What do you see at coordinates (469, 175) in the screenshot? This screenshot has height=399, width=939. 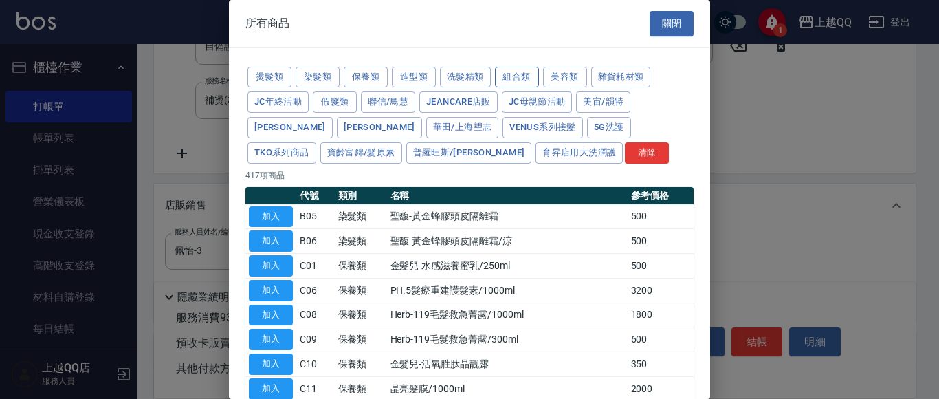 I see `p: 417 項商品` at bounding box center [469, 175].